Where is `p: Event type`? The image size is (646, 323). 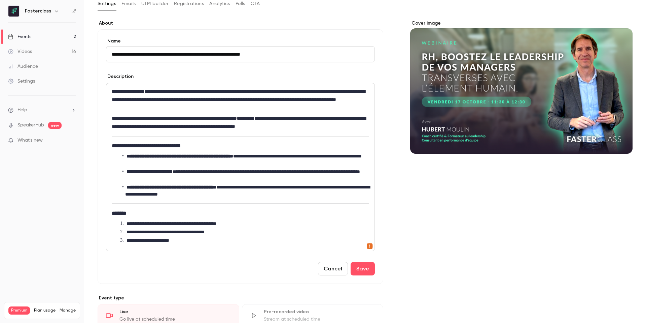 p: Event type is located at coordinates (240, 298).